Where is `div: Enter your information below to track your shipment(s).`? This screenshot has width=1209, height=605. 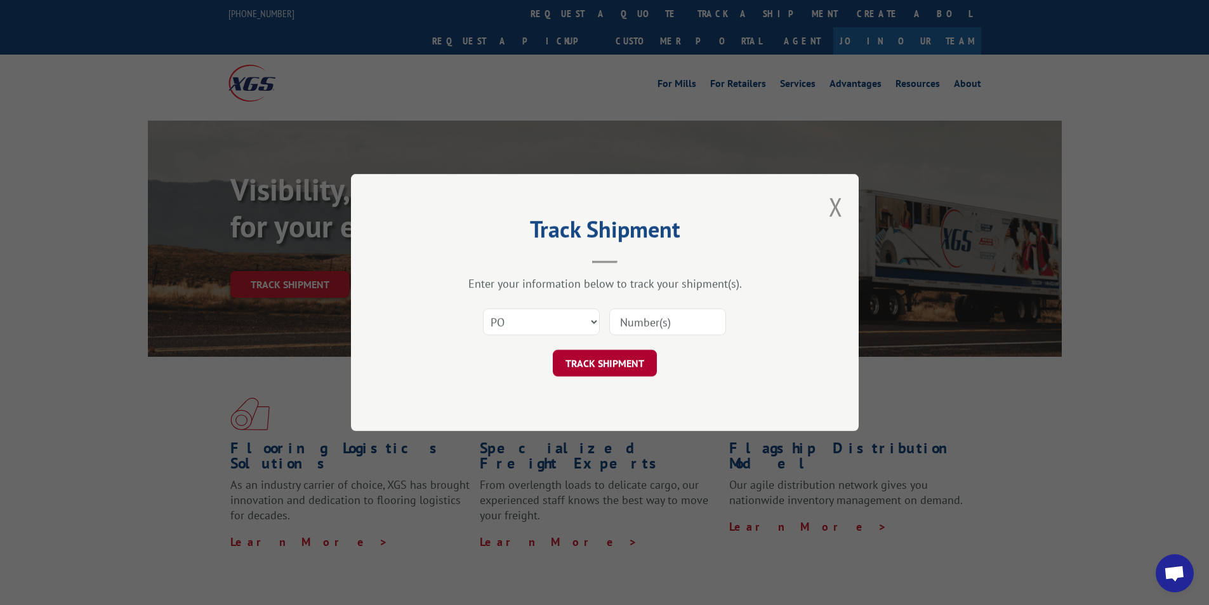 div: Enter your information below to track your shipment(s). is located at coordinates (605, 283).